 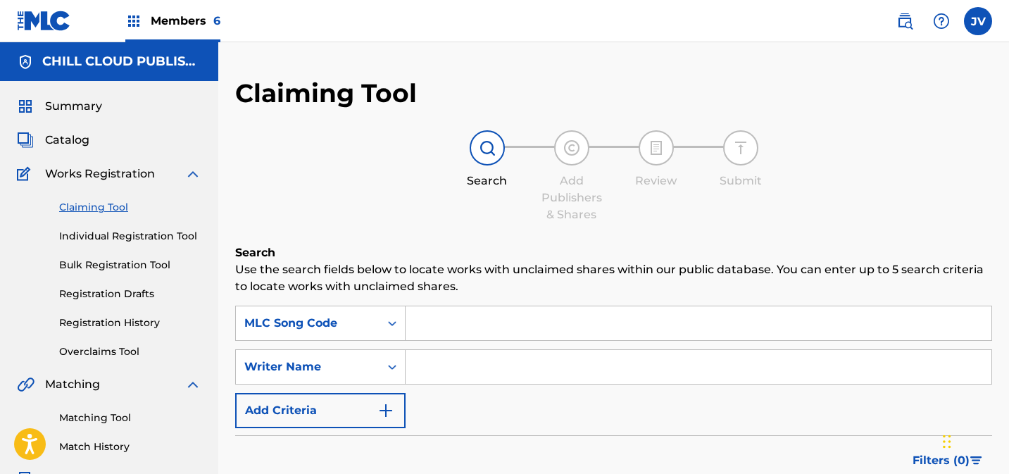 What do you see at coordinates (73, 384) in the screenshot?
I see `span: Matching` at bounding box center [73, 384].